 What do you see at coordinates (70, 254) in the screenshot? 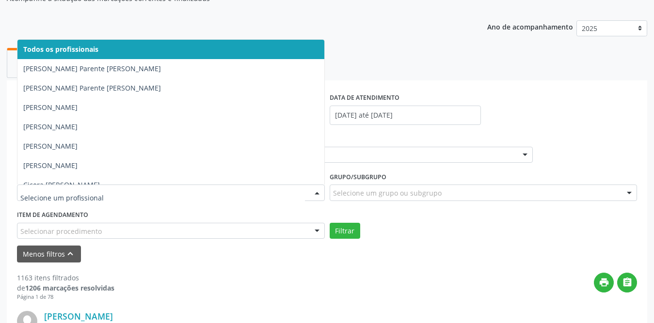
I see `i: keyboard_arrow_up` at bounding box center [70, 254].